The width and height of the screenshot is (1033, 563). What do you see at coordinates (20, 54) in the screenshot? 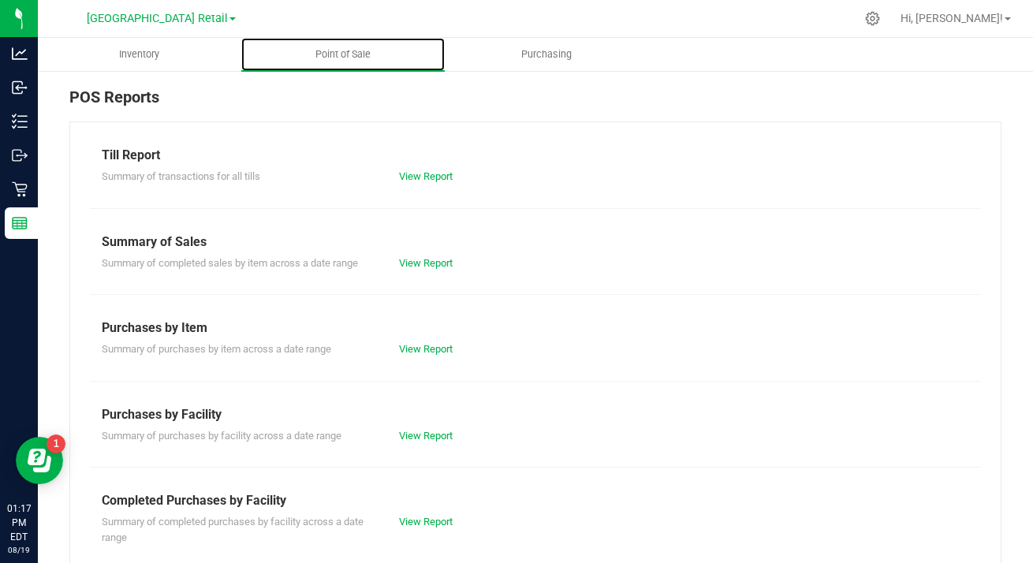
I see `inline-svg: Analytics` at bounding box center [20, 54].